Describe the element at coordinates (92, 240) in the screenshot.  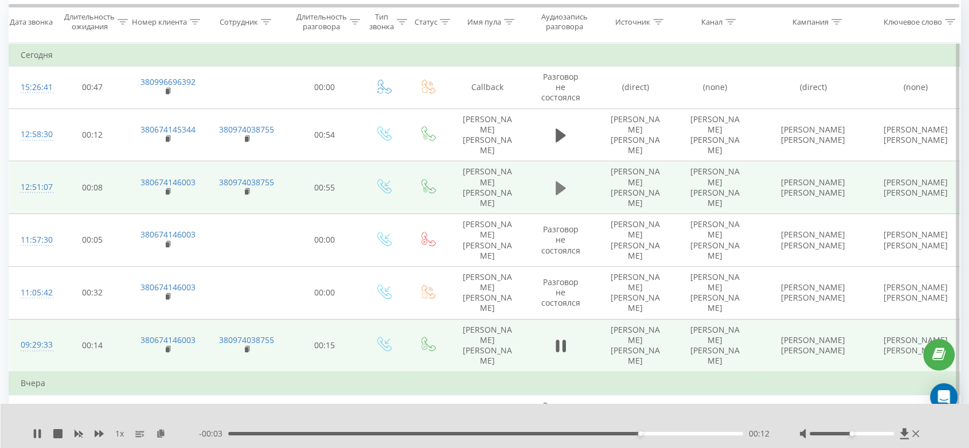
I see `td: 00:05` at that location.